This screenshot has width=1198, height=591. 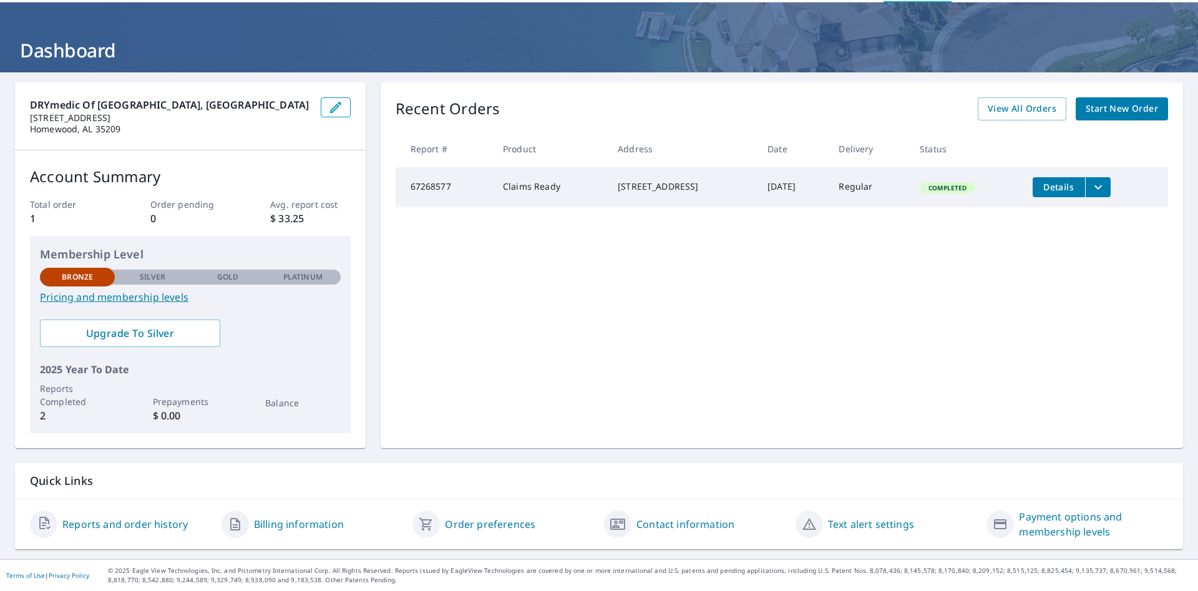 What do you see at coordinates (228, 277) in the screenshot?
I see `p: Gold` at bounding box center [228, 277].